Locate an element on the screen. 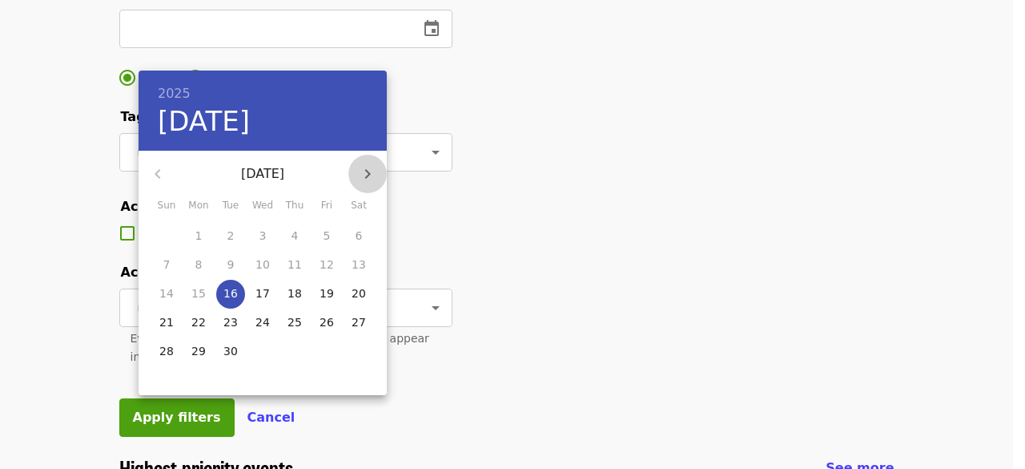 Image resolution: width=1025 pixels, height=469 pixels. button: 23 is located at coordinates (231, 323).